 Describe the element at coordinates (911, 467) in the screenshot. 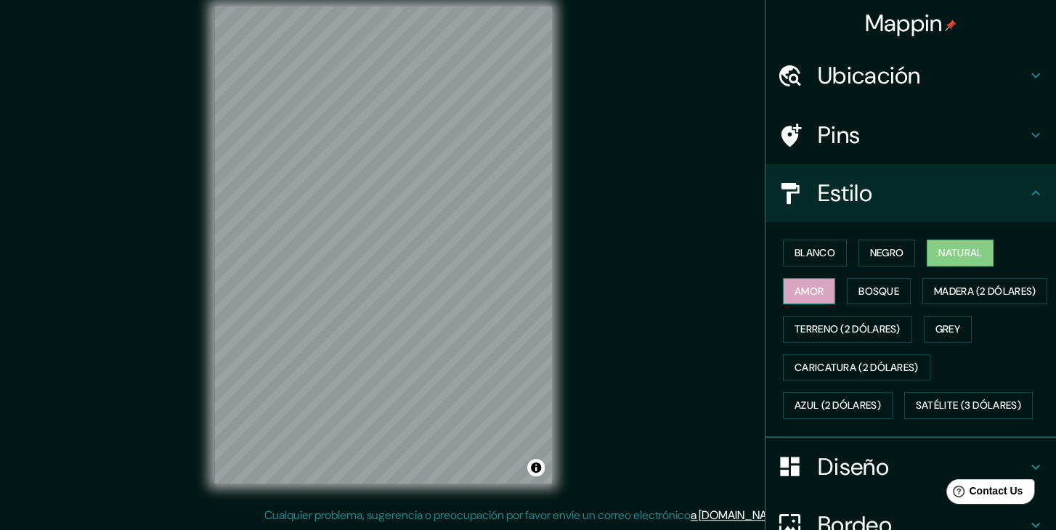

I see `div: Diseño` at that location.